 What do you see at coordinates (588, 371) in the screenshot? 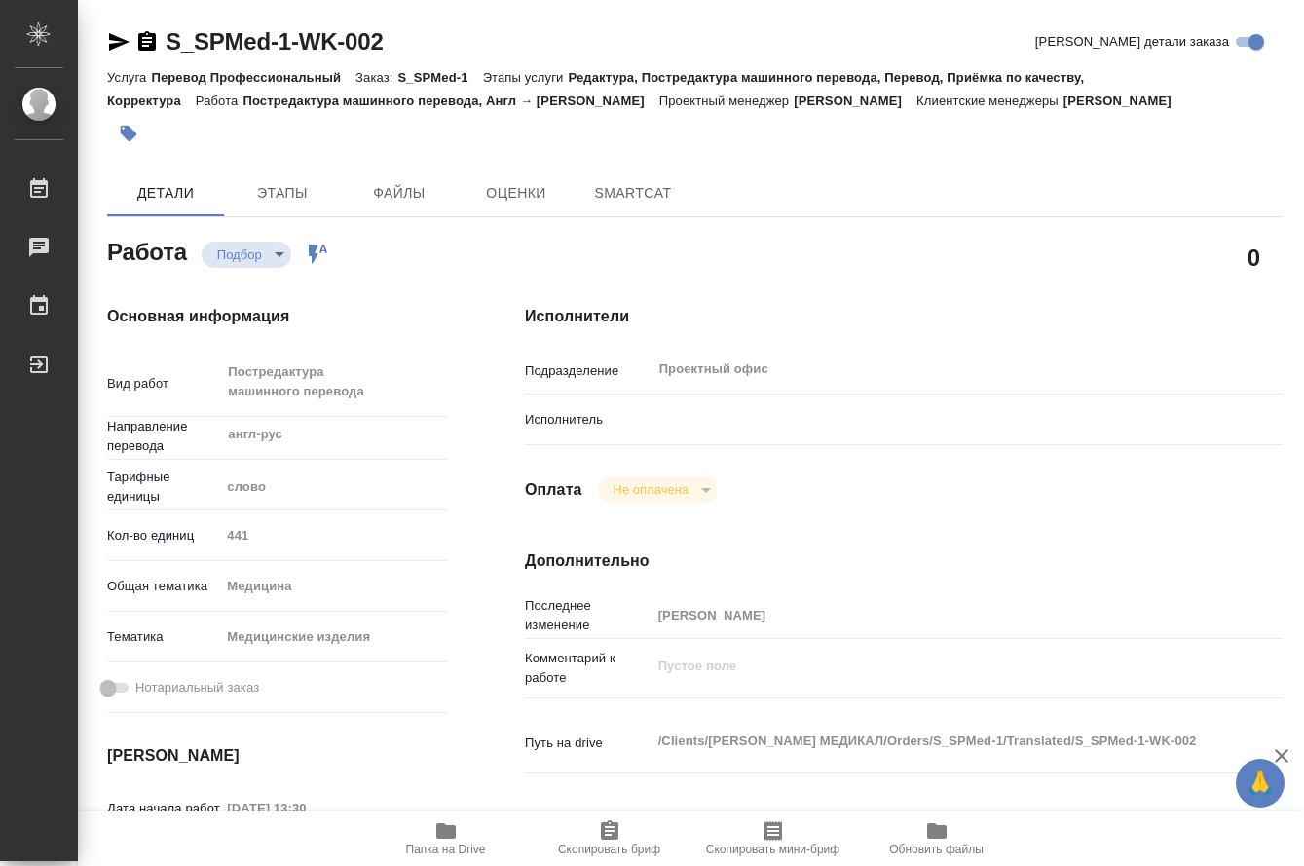
I see `p: Подразделение` at bounding box center [588, 371].